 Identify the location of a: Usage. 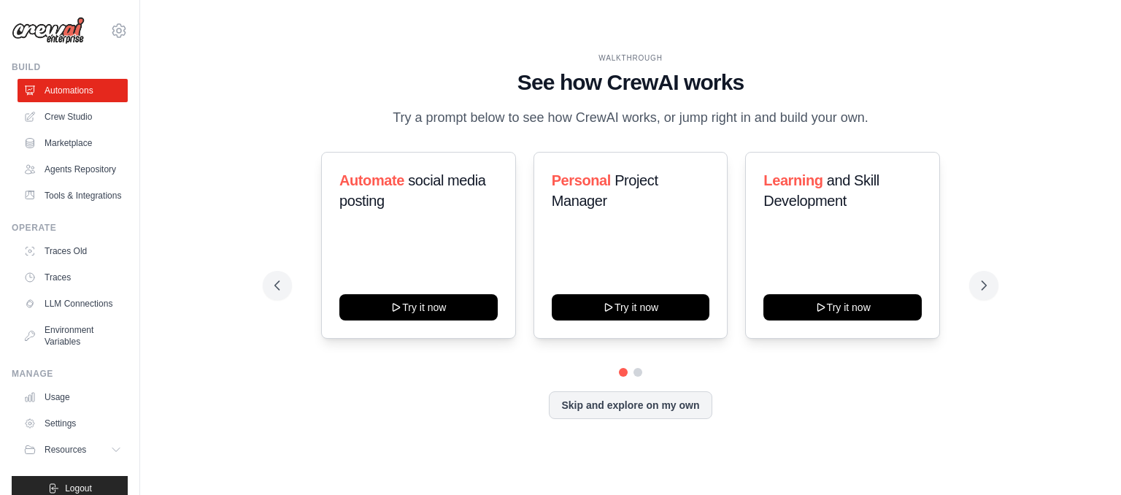
(72, 397).